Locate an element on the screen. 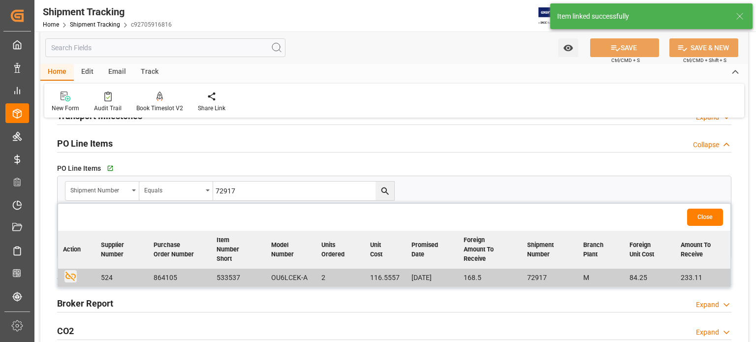 This screenshot has width=756, height=342. td: M is located at coordinates (602, 278).